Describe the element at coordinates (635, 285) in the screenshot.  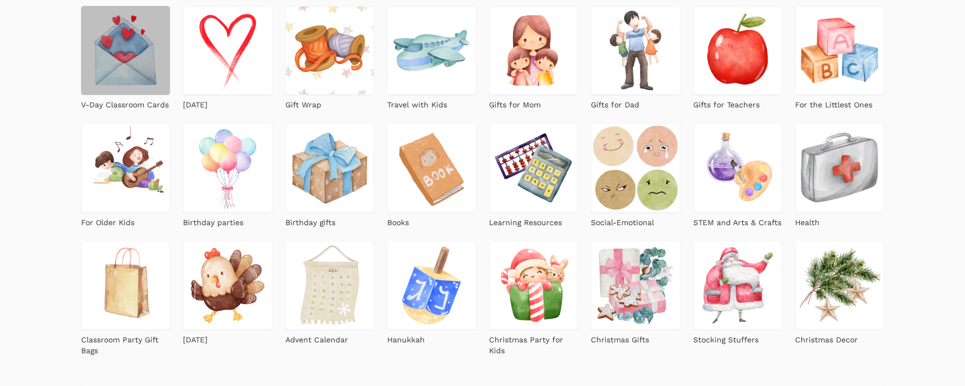
I see `img: Christmas Gifts` at that location.